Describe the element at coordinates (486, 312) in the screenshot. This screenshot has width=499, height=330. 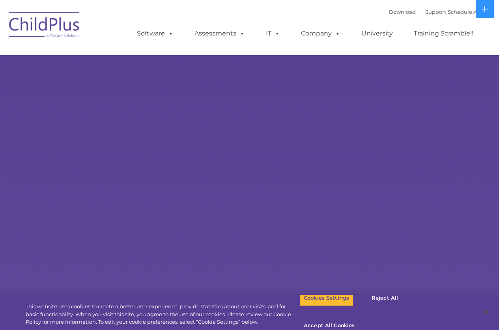
I see `button: Close` at that location.